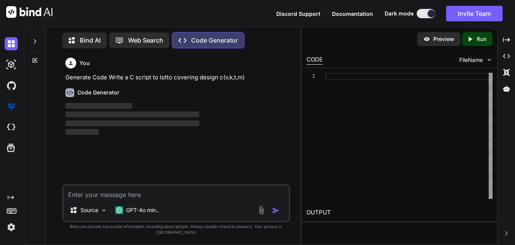 The height and width of the screenshot is (245, 515). Describe the element at coordinates (11, 127) in the screenshot. I see `img: cloudideIcon` at that location.